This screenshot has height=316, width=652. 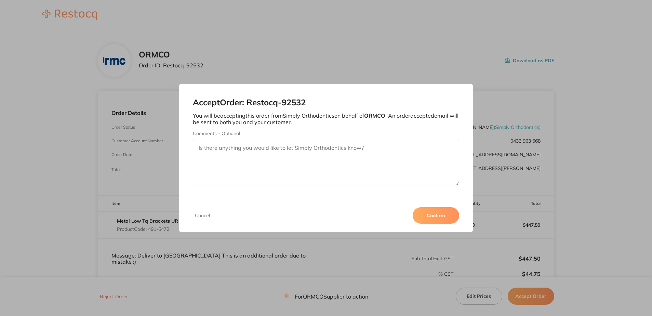 What do you see at coordinates (203, 216) in the screenshot?
I see `button: Cancel` at bounding box center [203, 216].